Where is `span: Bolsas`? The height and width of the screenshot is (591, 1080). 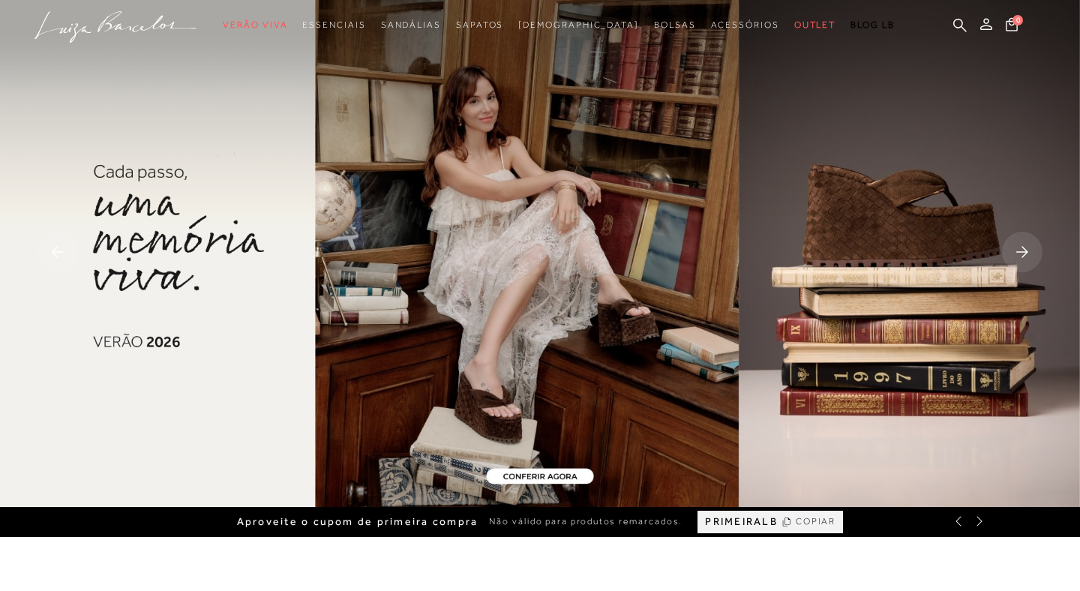 span: Bolsas is located at coordinates (675, 25).